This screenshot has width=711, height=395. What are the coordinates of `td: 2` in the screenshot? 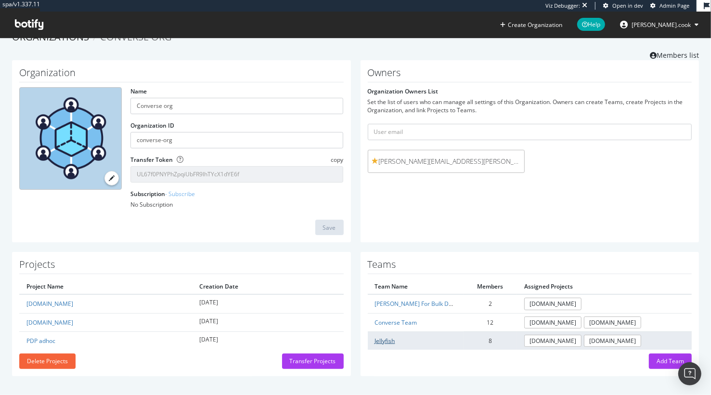 It's located at (490, 303).